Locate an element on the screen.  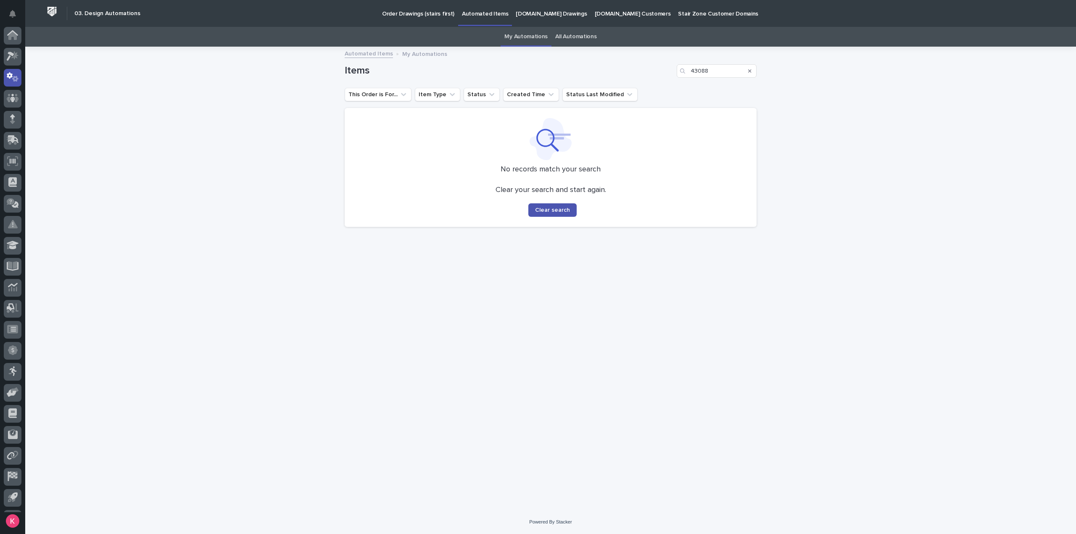
button: Created Time is located at coordinates (531, 95).